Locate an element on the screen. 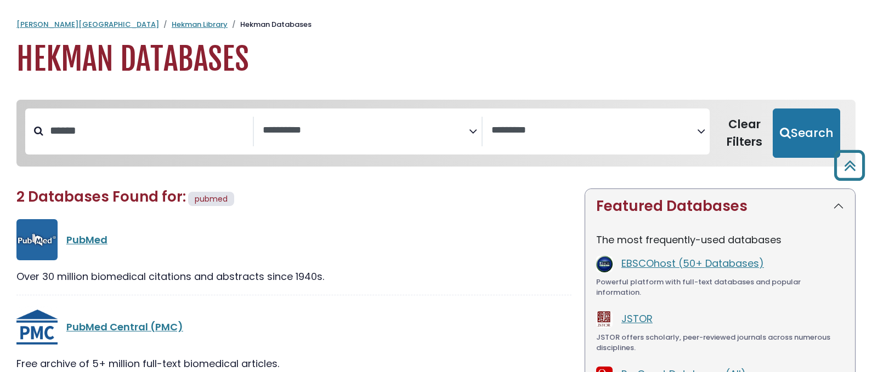 This screenshot has height=372, width=872. li: Hekman Databases is located at coordinates (269, 25).